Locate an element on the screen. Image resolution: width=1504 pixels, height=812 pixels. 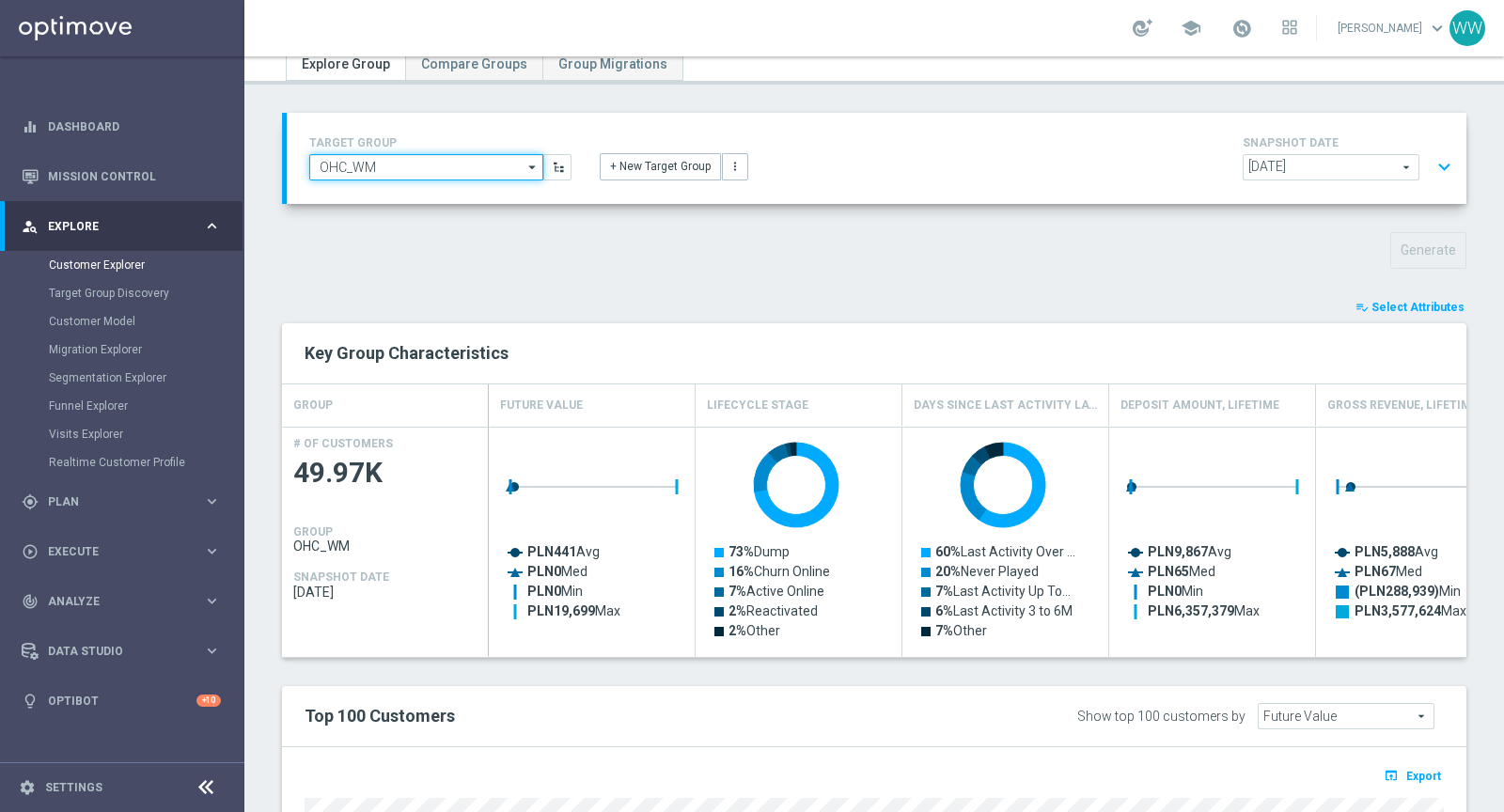
a: Settings is located at coordinates (73, 787).